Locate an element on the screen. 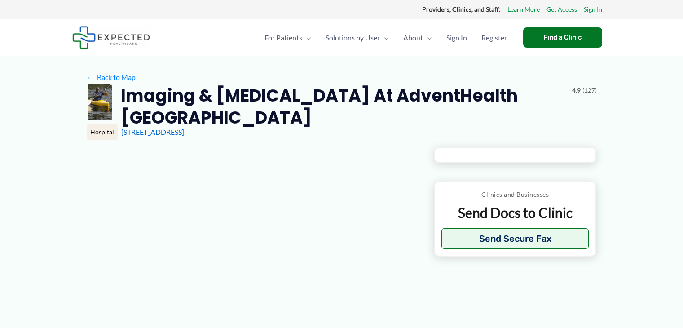 The width and height of the screenshot is (683, 328). span: About is located at coordinates (413, 38).